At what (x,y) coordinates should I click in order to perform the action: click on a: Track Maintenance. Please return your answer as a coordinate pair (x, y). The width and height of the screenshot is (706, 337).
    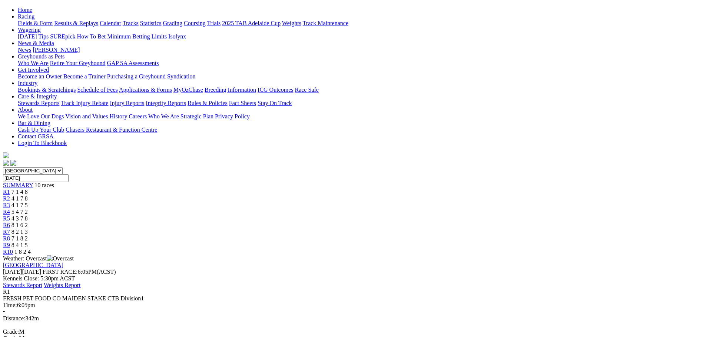
    Looking at the image, I should click on (325, 23).